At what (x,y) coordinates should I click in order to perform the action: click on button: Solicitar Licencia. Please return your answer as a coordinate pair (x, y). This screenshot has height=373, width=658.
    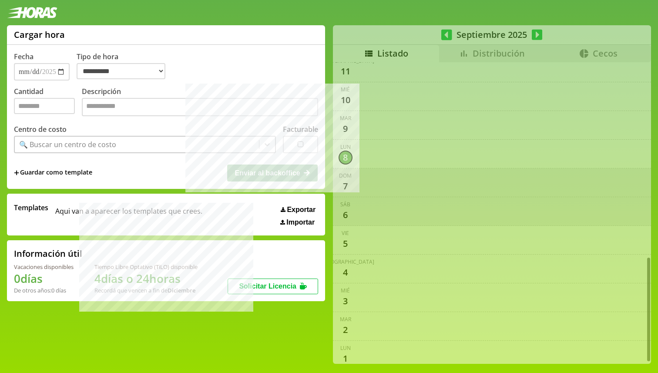
    Looking at the image, I should click on (273, 286).